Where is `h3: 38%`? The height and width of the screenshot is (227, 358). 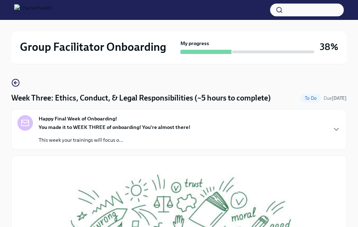
h3: 38% is located at coordinates (329, 47).